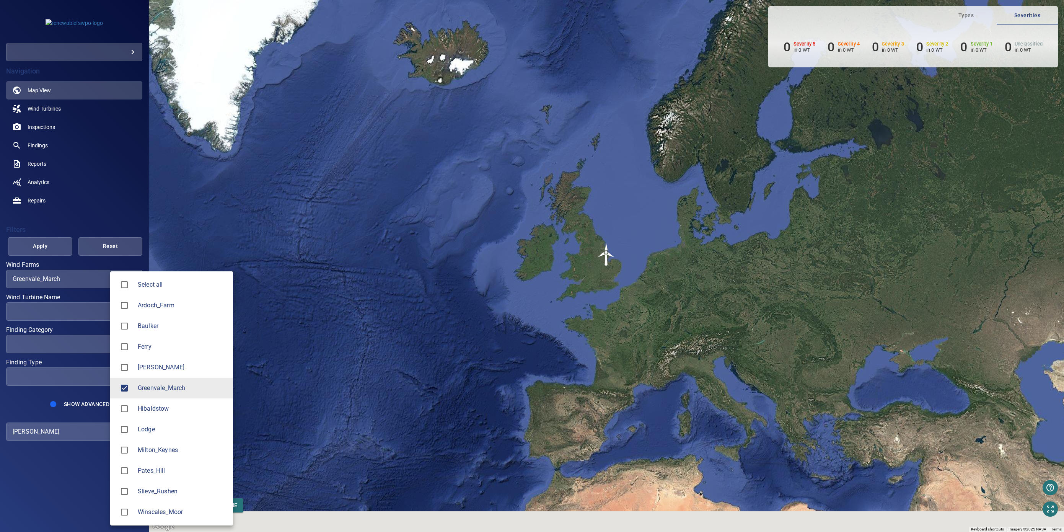 The height and width of the screenshot is (532, 1064). What do you see at coordinates (182, 408) in the screenshot?
I see `div: Wind Farms Hibaldstow` at bounding box center [182, 408].